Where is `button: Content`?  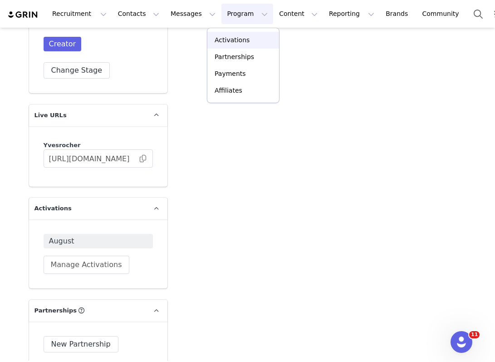 button: Content is located at coordinates (298, 14).